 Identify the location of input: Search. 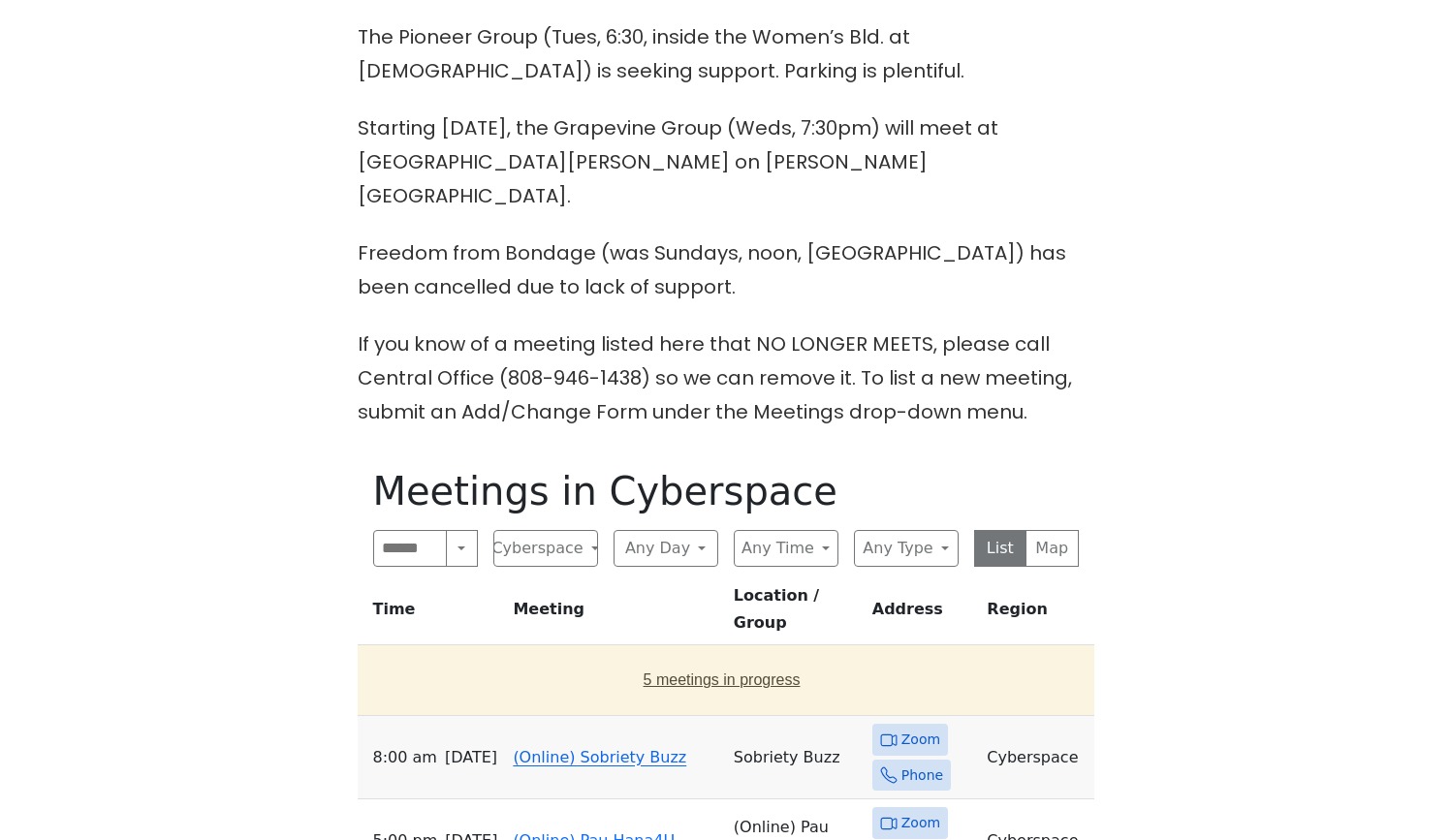
(410, 549).